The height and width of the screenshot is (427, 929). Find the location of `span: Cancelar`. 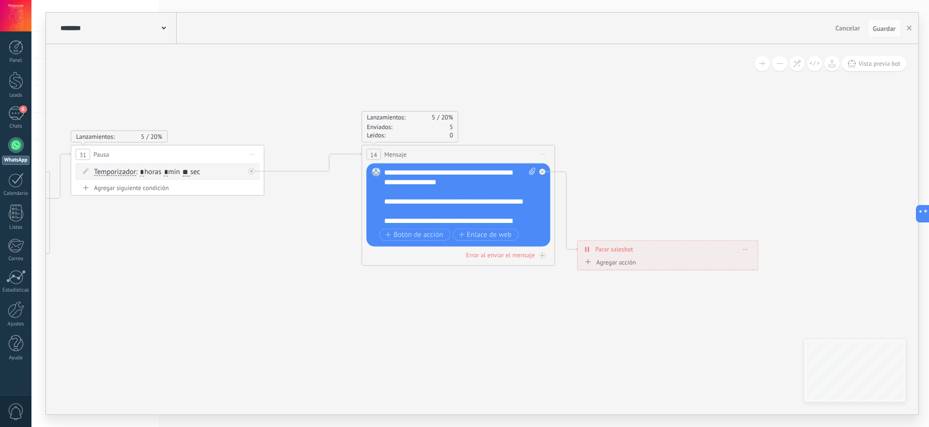

span: Cancelar is located at coordinates (848, 28).